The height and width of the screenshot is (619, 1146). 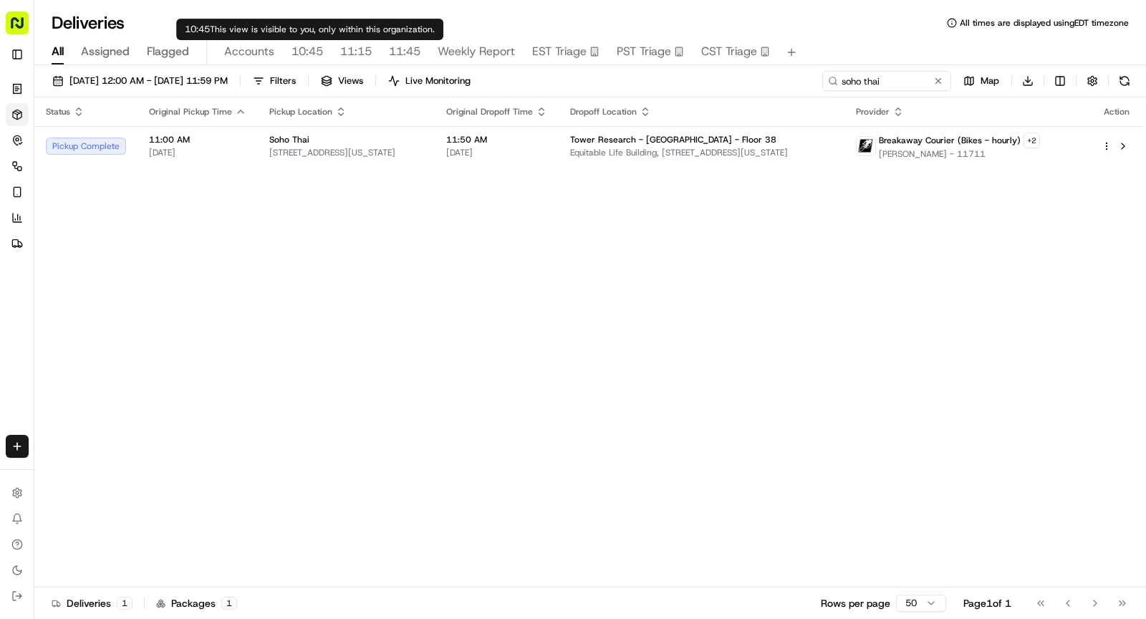 I want to click on span: Assigned, so click(x=105, y=52).